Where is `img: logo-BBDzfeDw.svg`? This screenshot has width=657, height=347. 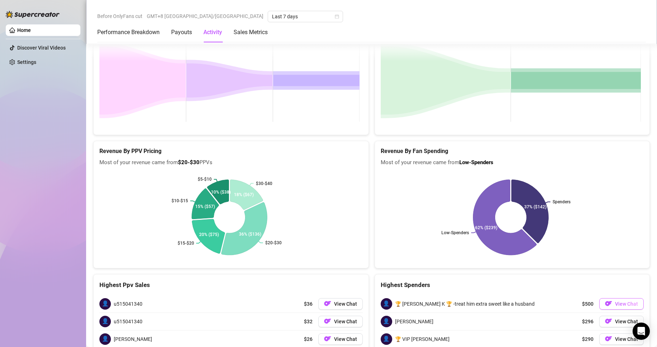
img: logo-BBDzfeDw.svg is located at coordinates (33, 14).